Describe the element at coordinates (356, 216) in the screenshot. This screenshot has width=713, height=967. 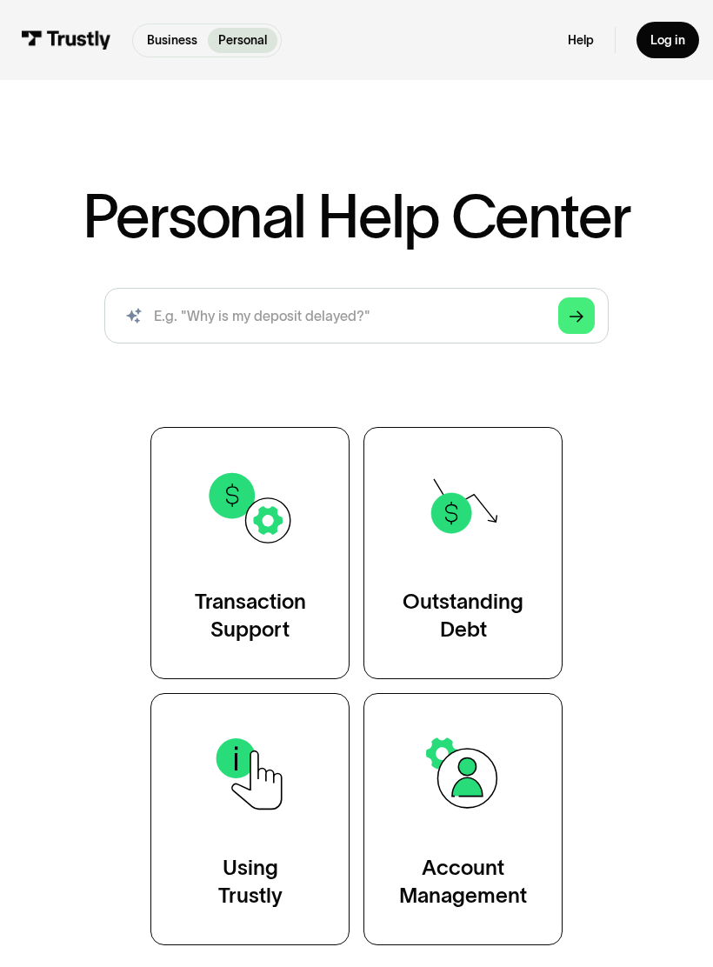
I see `h1: Personal Help Center` at that location.